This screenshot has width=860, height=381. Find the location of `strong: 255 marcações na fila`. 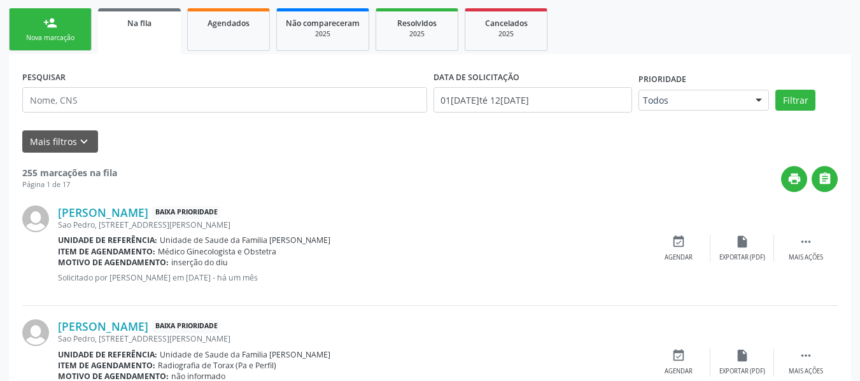

strong: 255 marcações na fila is located at coordinates (69, 173).